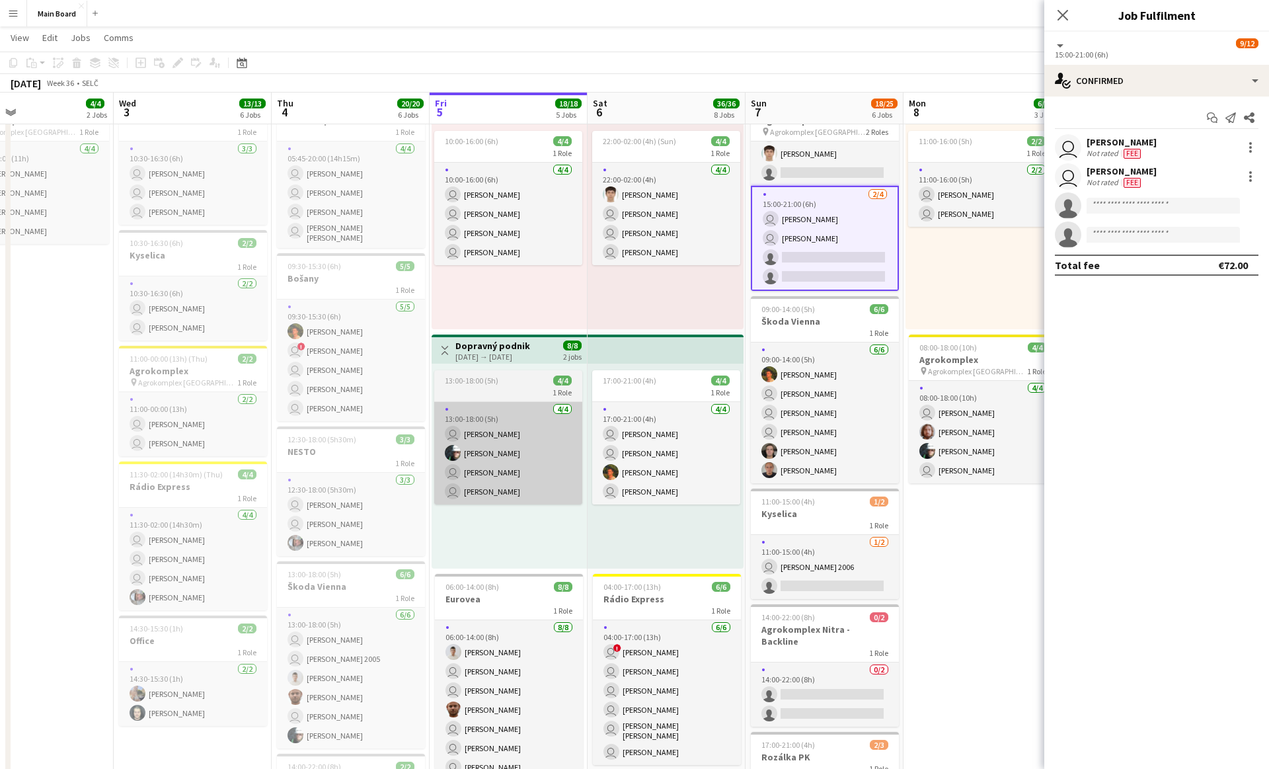 The width and height of the screenshot is (1269, 769). Describe the element at coordinates (1233, 265) in the screenshot. I see `div: €72.00` at that location.